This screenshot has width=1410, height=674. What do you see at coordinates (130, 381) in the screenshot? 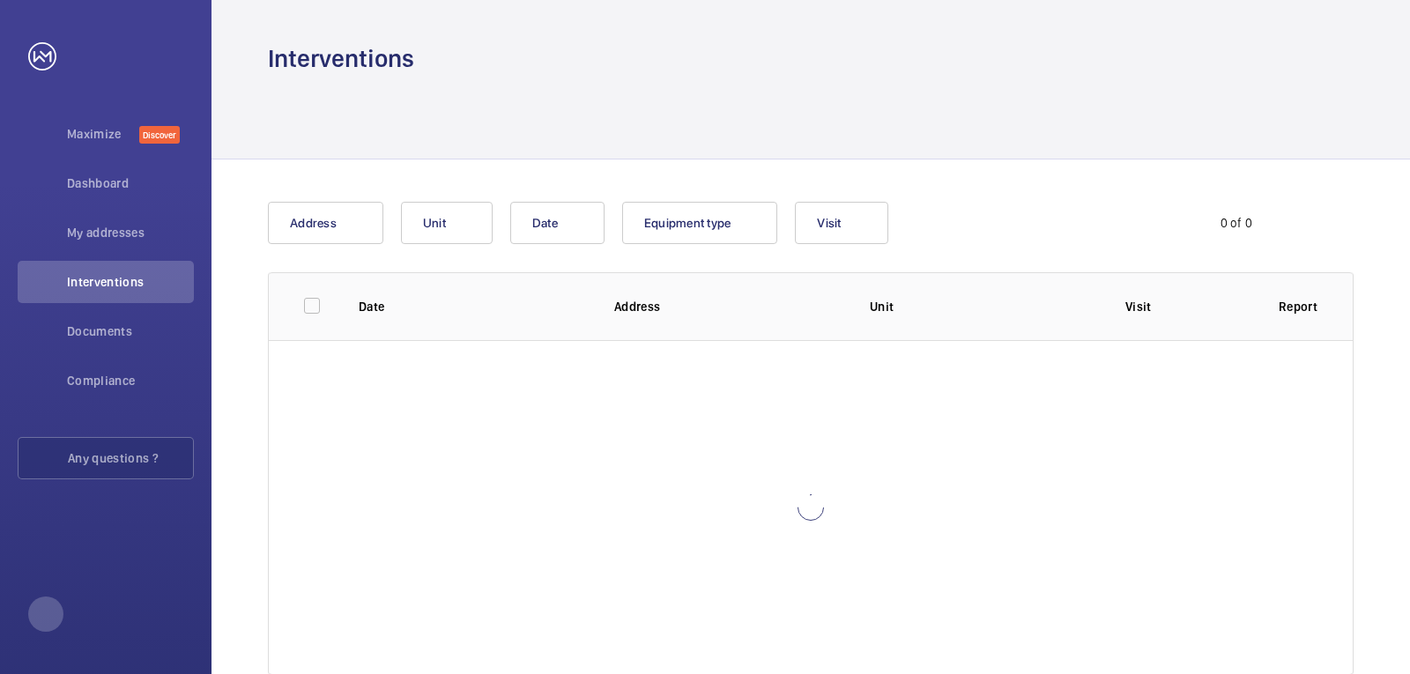
I see `span: Compliance` at bounding box center [130, 381].